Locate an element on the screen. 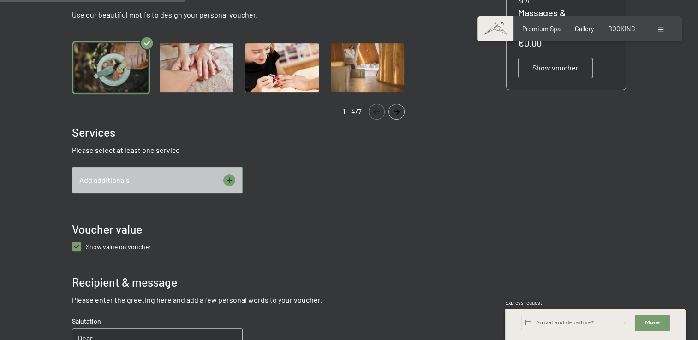 The image size is (698, 340). a: Premium Spa is located at coordinates (541, 29).